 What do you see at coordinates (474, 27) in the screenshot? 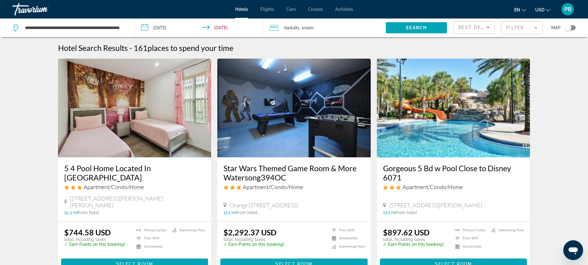
I see `mat-select: Sort by` at bounding box center [474, 27].